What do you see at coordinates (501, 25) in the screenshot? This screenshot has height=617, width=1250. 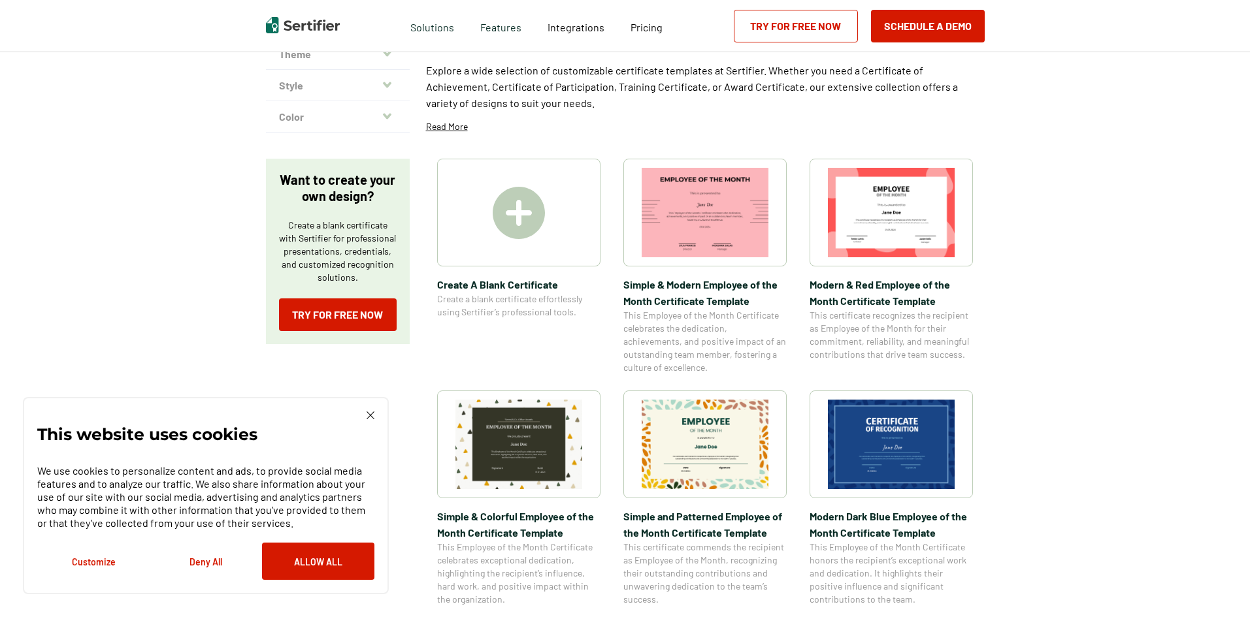 I see `span: Features` at bounding box center [501, 25].